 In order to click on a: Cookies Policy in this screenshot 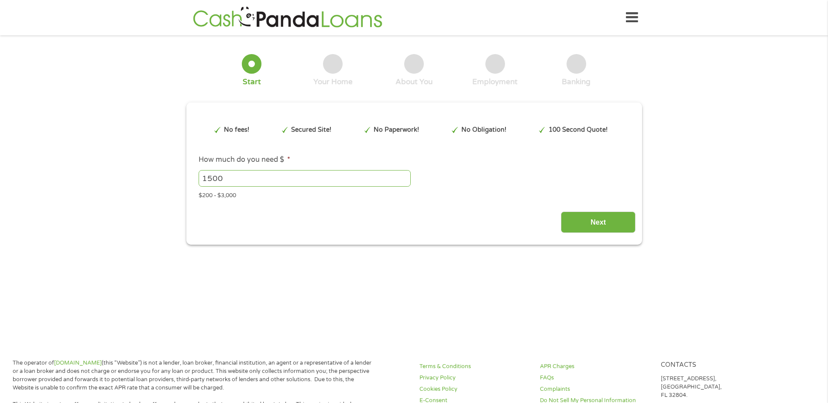, I will do `click(474, 389)`.